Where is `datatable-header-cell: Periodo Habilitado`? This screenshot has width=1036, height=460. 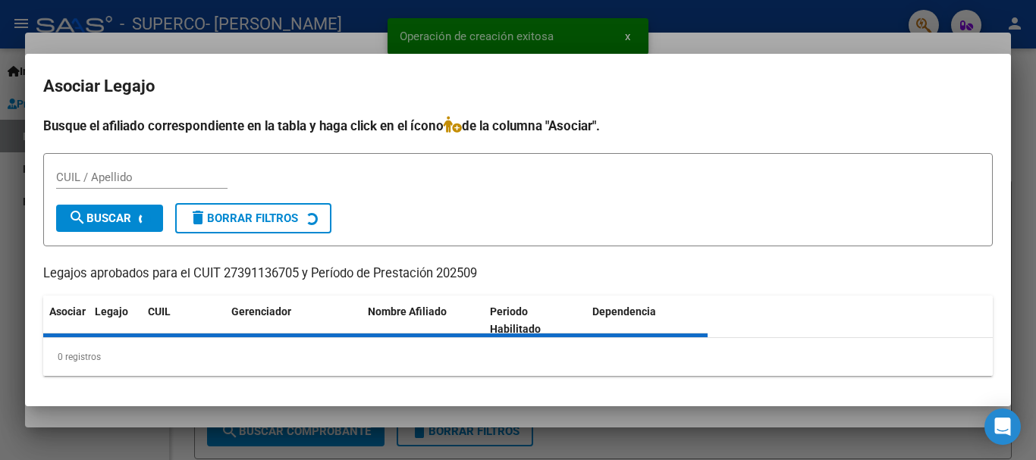
datatable-header-cell: Periodo Habilitado is located at coordinates (535, 321).